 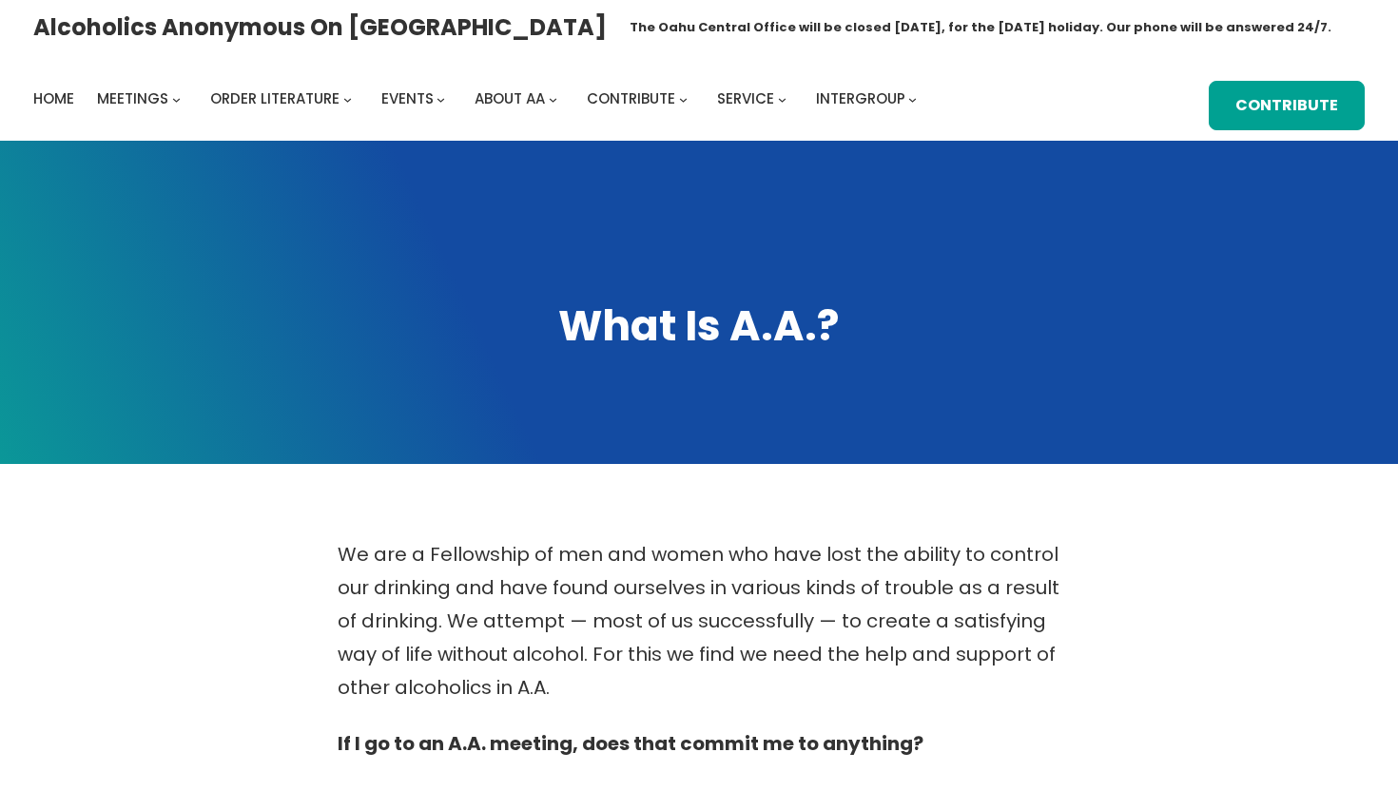 I want to click on h1: What Is A.A.?, so click(x=699, y=326).